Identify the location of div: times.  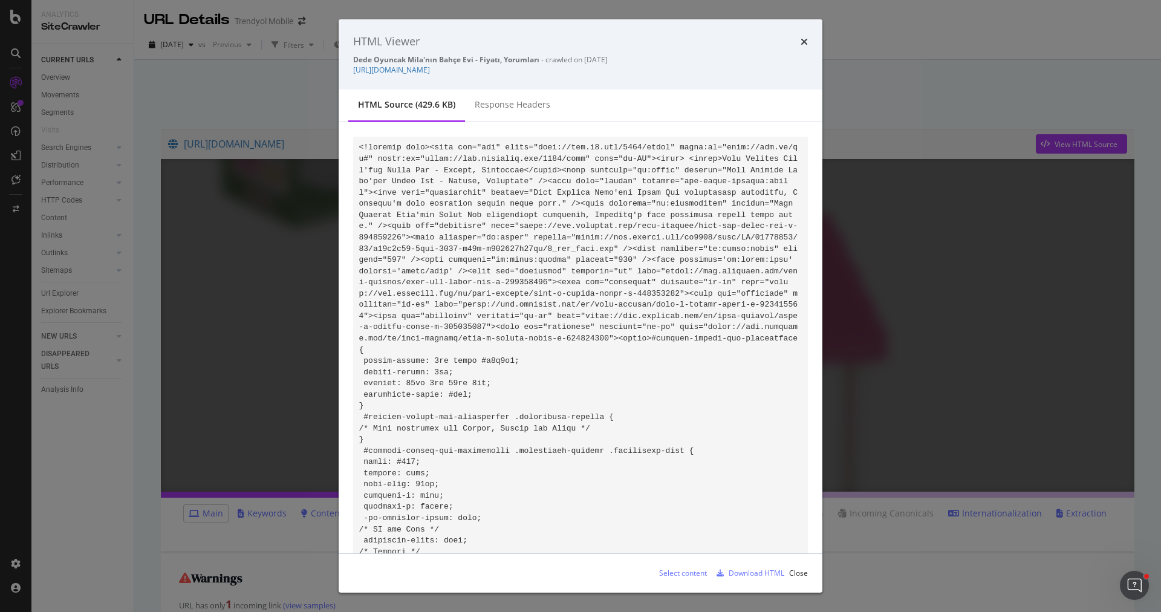
(804, 42).